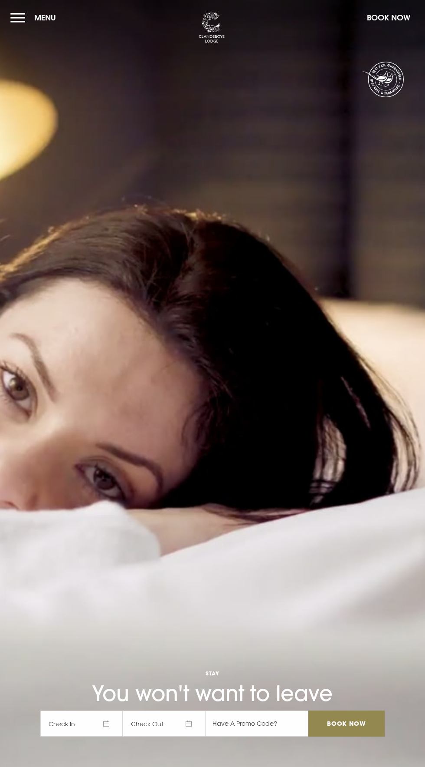 The width and height of the screenshot is (425, 767). Describe the element at coordinates (45, 17) in the screenshot. I see `span: Menu` at that location.